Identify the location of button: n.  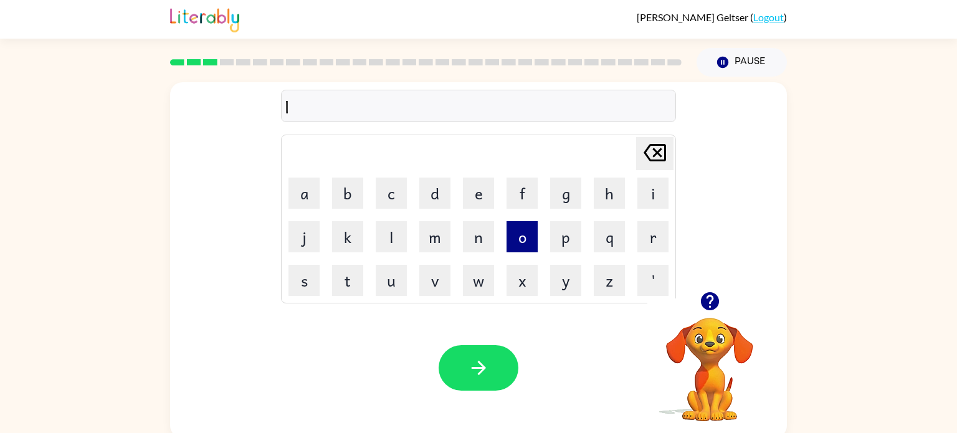
(478, 237).